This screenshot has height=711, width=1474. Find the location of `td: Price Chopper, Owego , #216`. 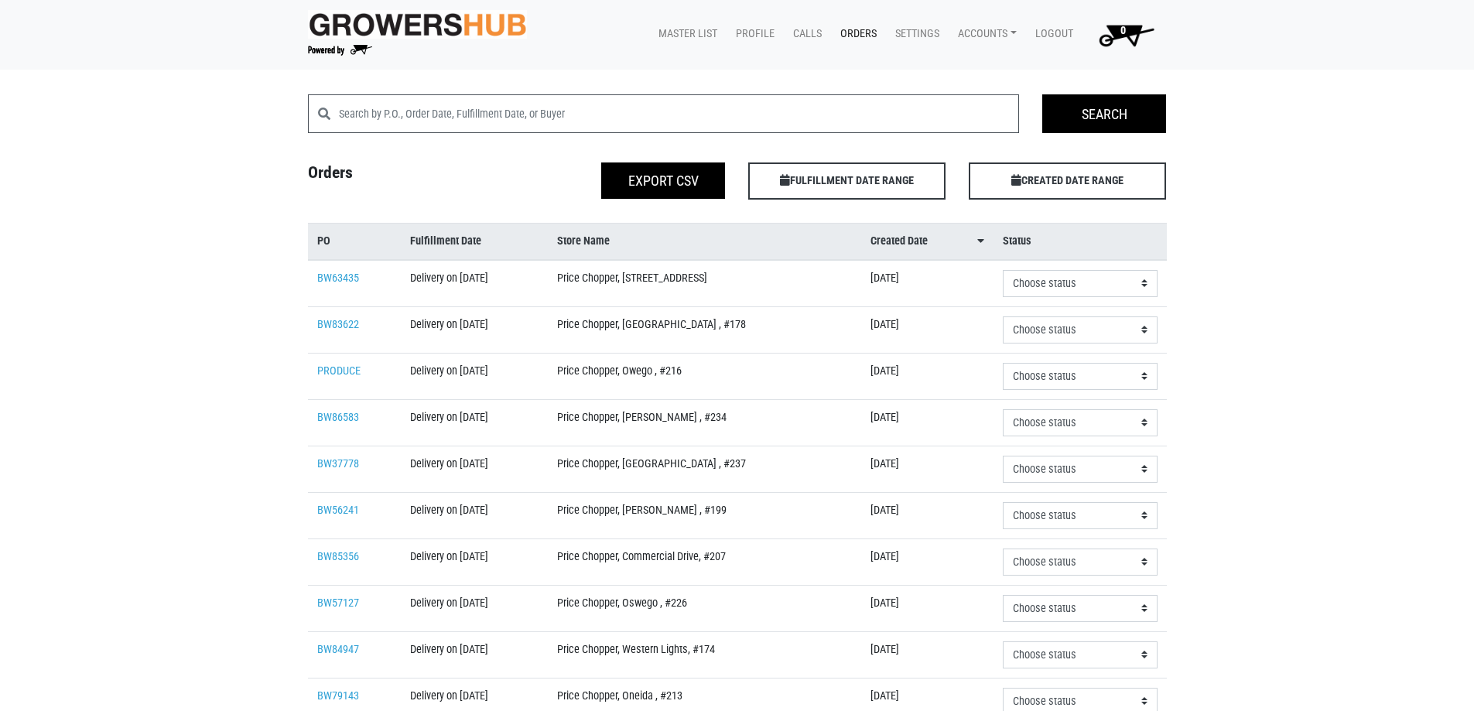

td: Price Chopper, Owego , #216 is located at coordinates (704, 376).